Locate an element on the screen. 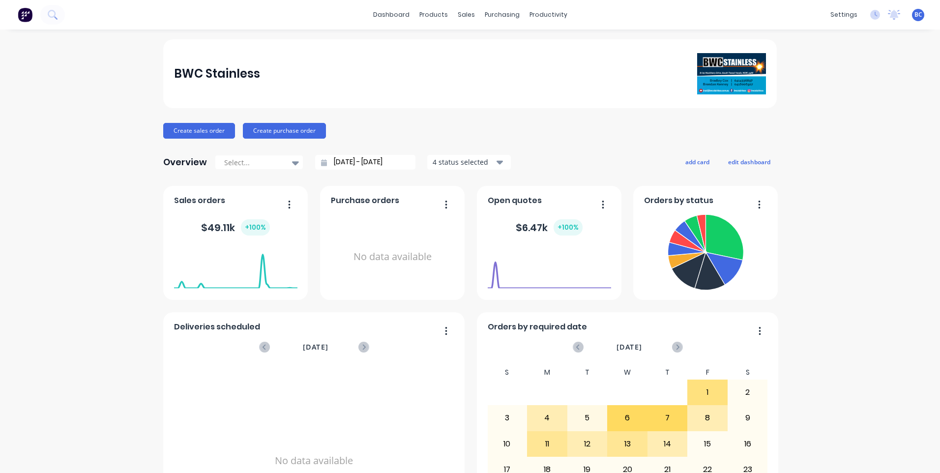 The height and width of the screenshot is (473, 940). div: purchasing is located at coordinates (502, 15).